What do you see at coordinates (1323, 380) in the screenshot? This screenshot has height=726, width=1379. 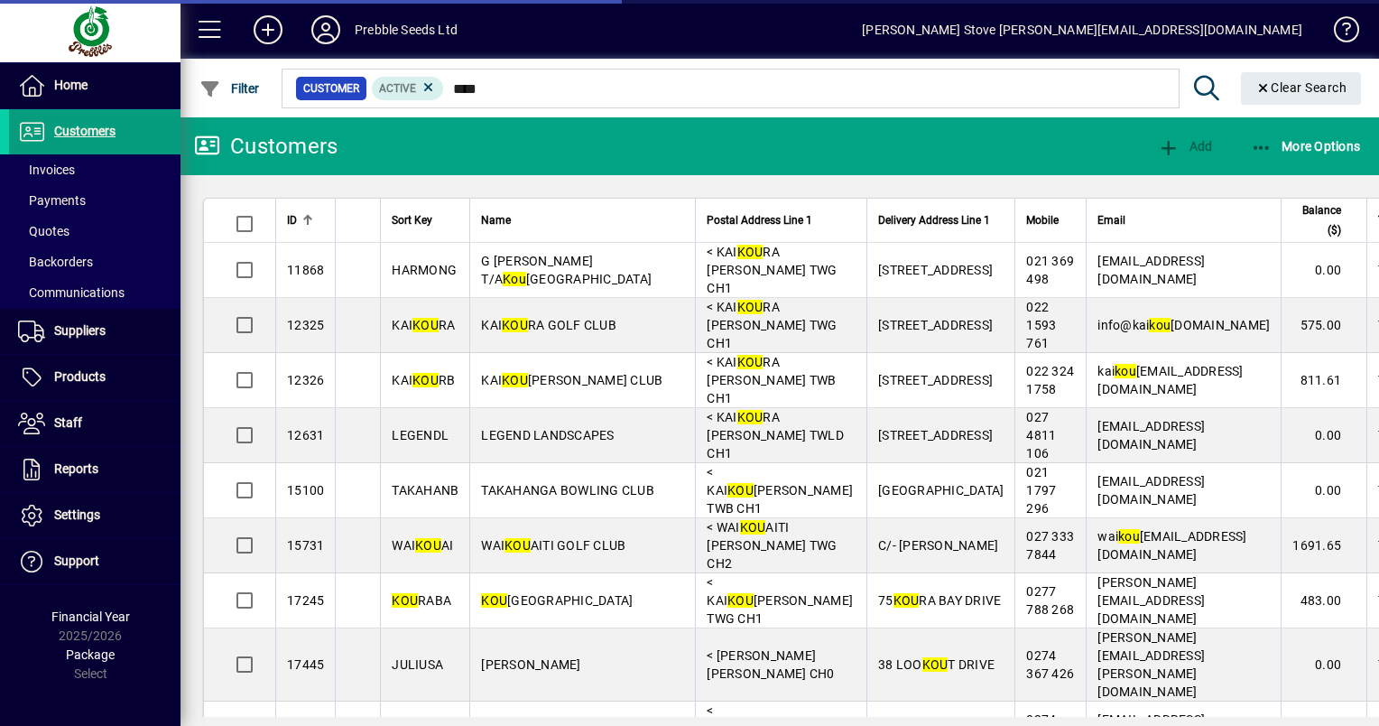 I see `td: 811.61` at bounding box center [1323, 380].